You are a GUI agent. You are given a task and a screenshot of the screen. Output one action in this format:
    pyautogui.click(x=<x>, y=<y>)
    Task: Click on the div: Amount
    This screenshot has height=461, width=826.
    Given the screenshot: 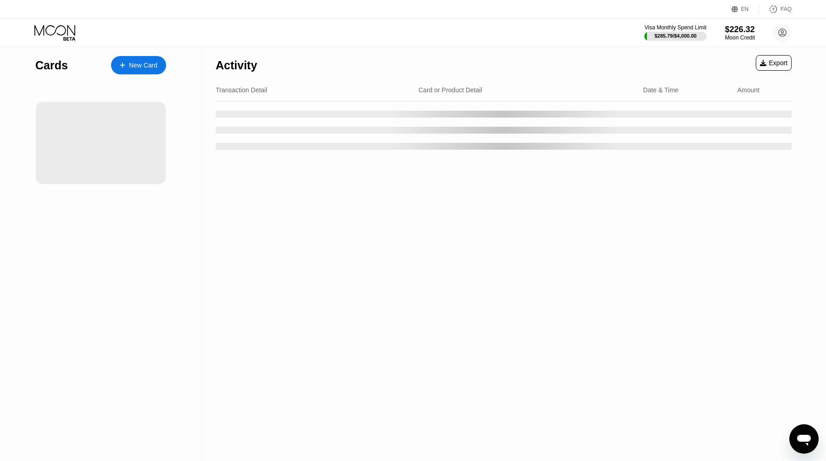 What is the action you would take?
    pyautogui.click(x=748, y=90)
    